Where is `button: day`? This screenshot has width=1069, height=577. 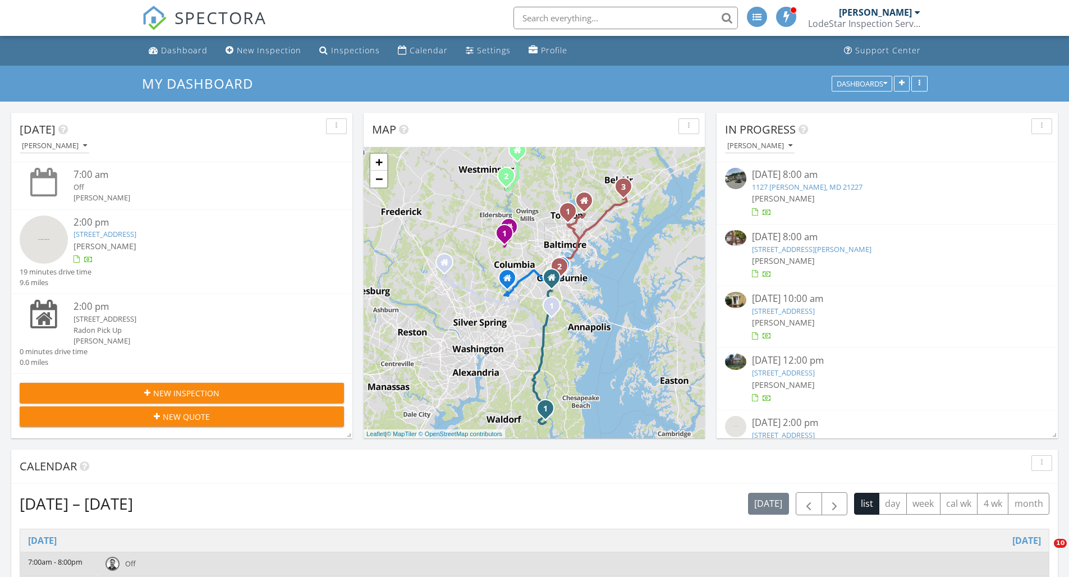
button: day is located at coordinates (893, 503).